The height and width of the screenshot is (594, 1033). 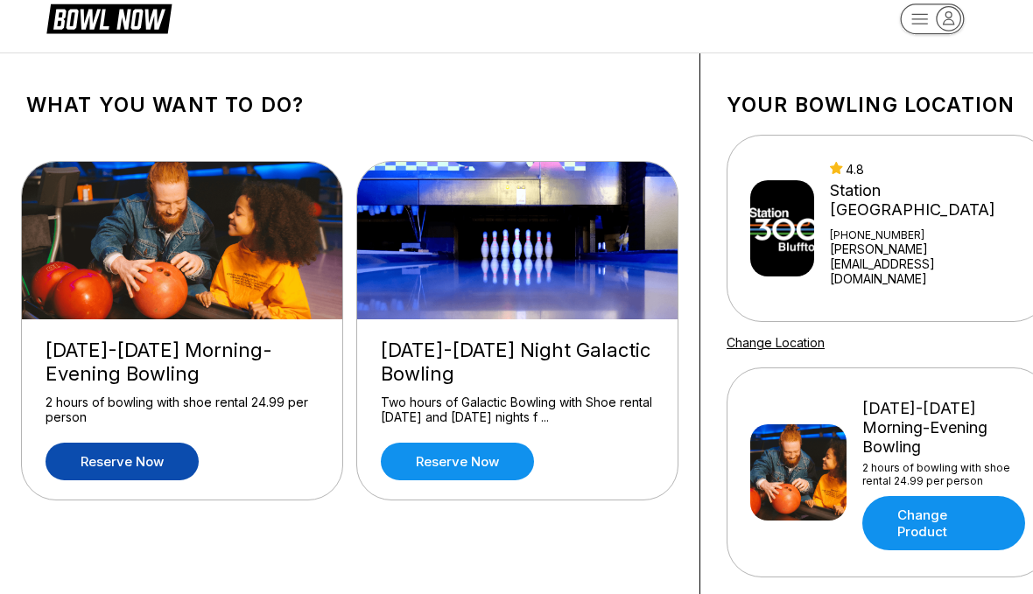 What do you see at coordinates (929, 169) in the screenshot?
I see `div: 4.8` at bounding box center [929, 169].